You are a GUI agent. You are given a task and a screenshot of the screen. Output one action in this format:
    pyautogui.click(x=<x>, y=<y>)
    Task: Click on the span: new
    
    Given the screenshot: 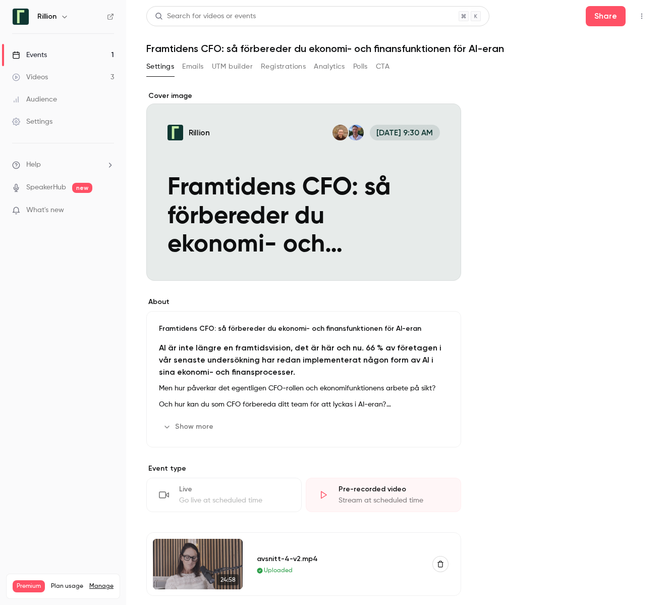 What is the action you would take?
    pyautogui.click(x=82, y=188)
    